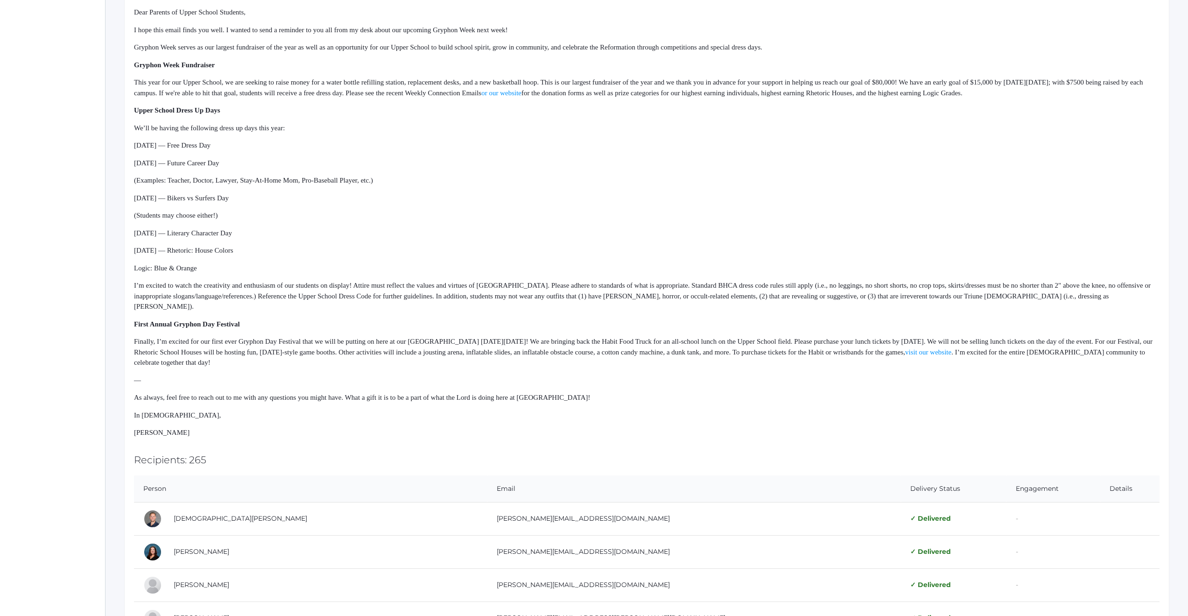 Image resolution: width=1188 pixels, height=616 pixels. What do you see at coordinates (647, 459) in the screenshot?
I see `h2: Recipients: 265` at bounding box center [647, 459].